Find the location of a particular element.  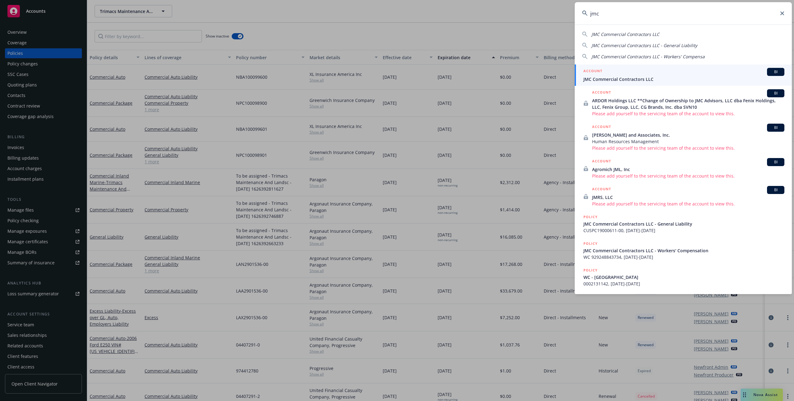

span: Human Resources Management is located at coordinates (688, 141).